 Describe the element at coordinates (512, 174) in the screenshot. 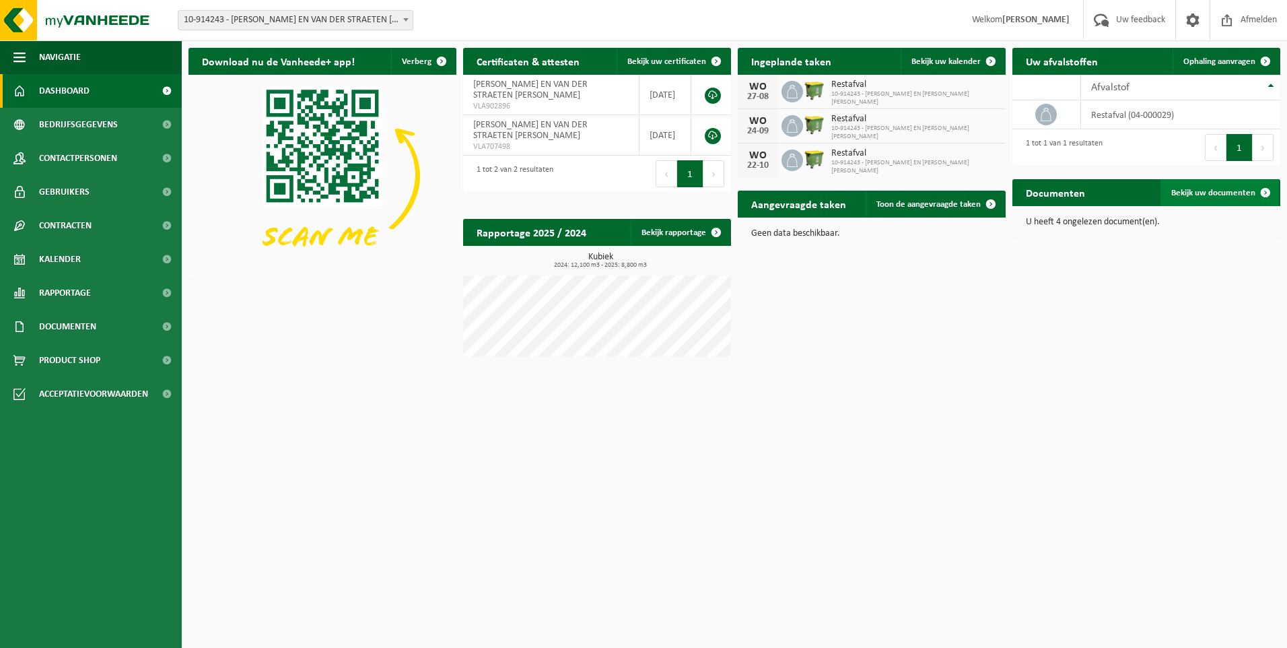

I see `div: 1 tot 2 van 2 resultaten` at that location.